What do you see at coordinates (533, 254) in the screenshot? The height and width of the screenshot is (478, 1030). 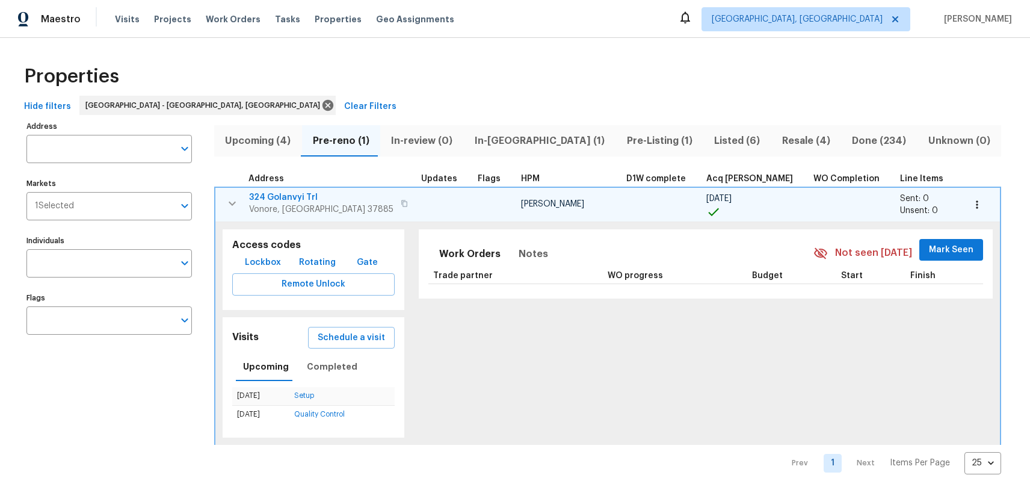 I see `span: Notes` at bounding box center [533, 254].